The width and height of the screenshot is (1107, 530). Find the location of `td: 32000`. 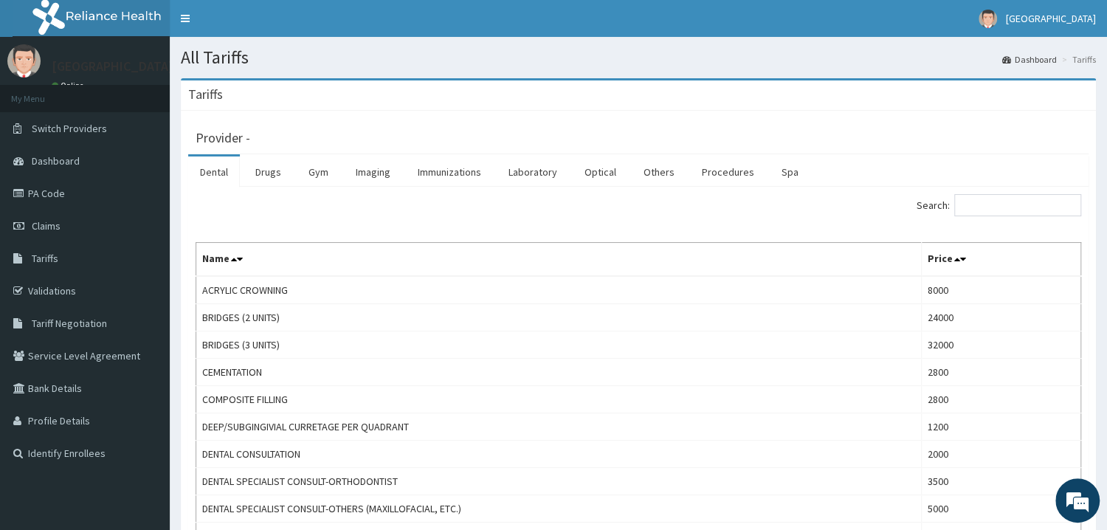

td: 32000 is located at coordinates (1001, 345).